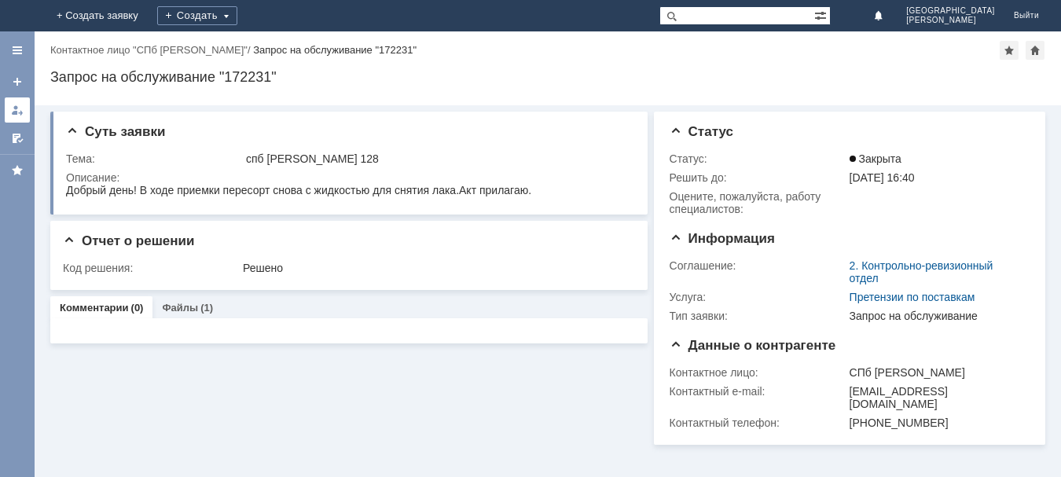 The width and height of the screenshot is (1061, 477). I want to click on div: Создать, so click(197, 16).